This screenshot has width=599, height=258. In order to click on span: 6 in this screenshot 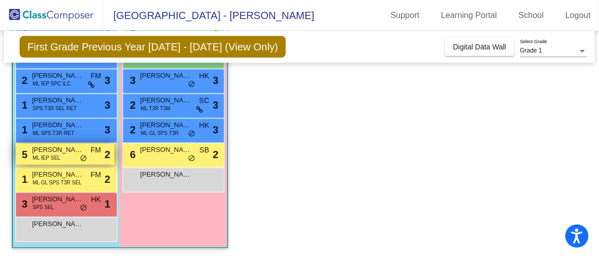, I will do `click(131, 154)`.